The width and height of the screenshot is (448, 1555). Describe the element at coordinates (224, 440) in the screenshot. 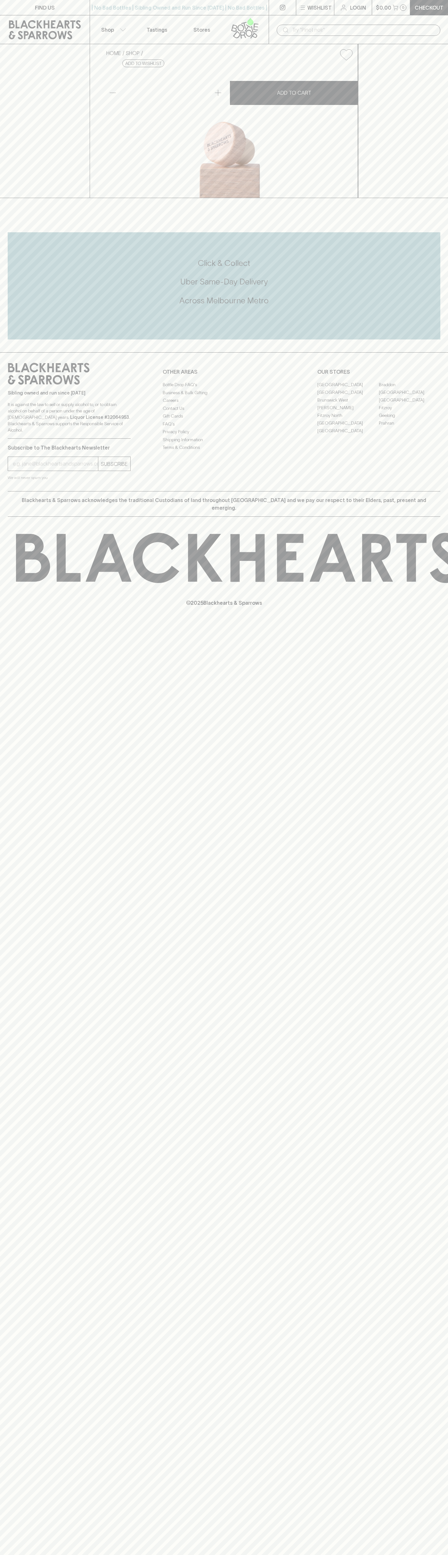

I see `a: Shipping Information` at that location.